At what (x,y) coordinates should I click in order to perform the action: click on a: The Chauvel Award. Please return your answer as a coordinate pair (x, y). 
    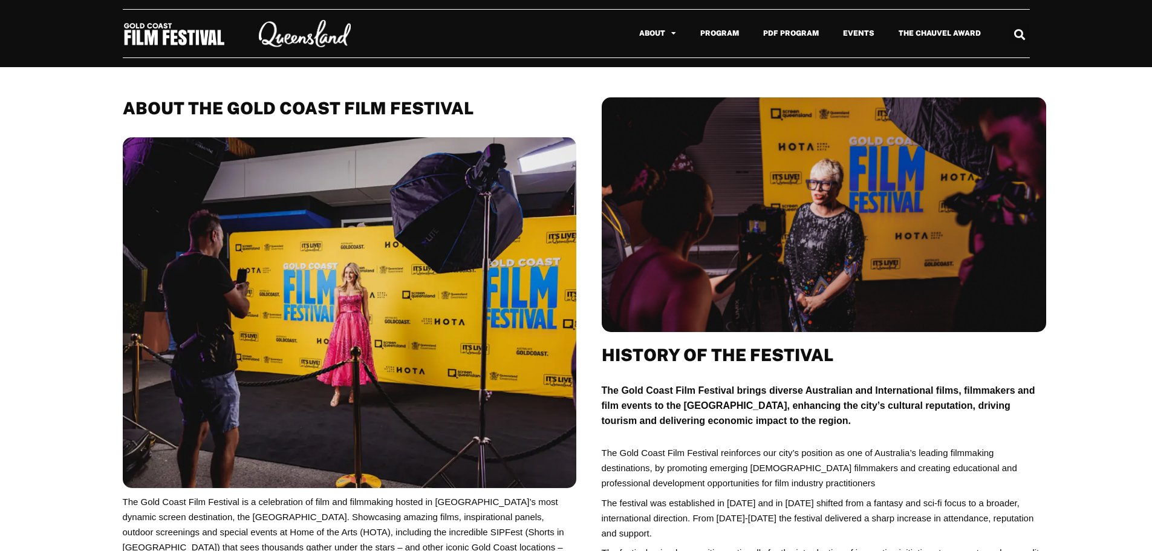
    Looking at the image, I should click on (940, 33).